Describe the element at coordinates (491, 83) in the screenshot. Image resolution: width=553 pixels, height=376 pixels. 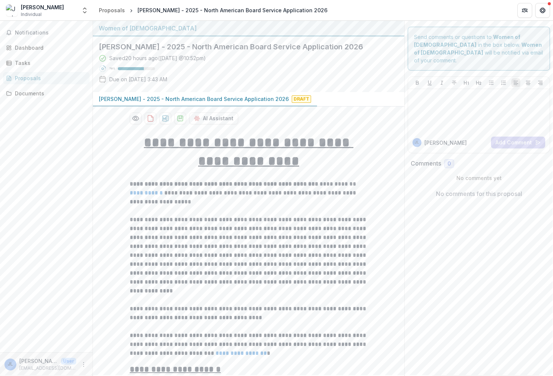
I see `button: Bullet List` at that location.